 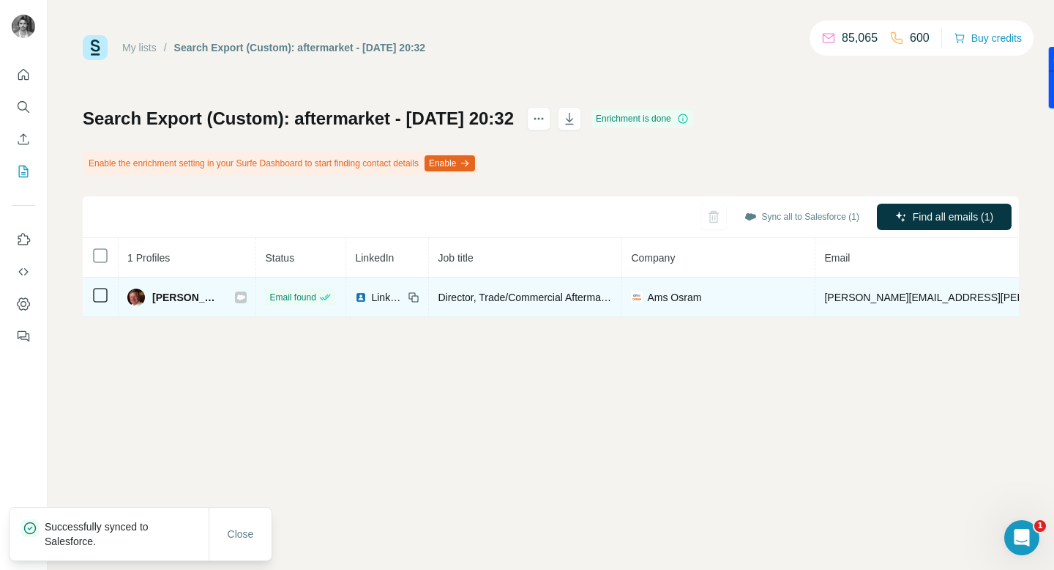 What do you see at coordinates (23, 304) in the screenshot?
I see `button: Dashboard` at bounding box center [23, 304].